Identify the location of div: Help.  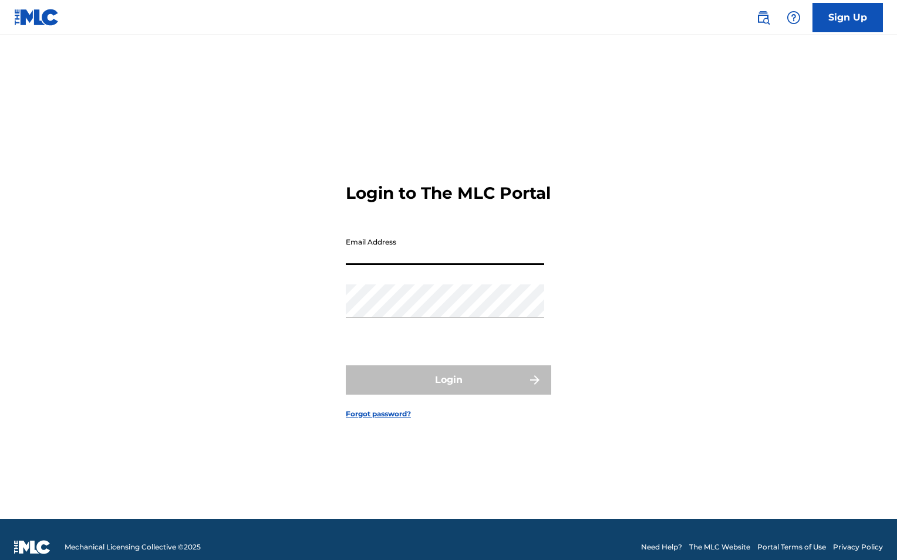
(793, 18).